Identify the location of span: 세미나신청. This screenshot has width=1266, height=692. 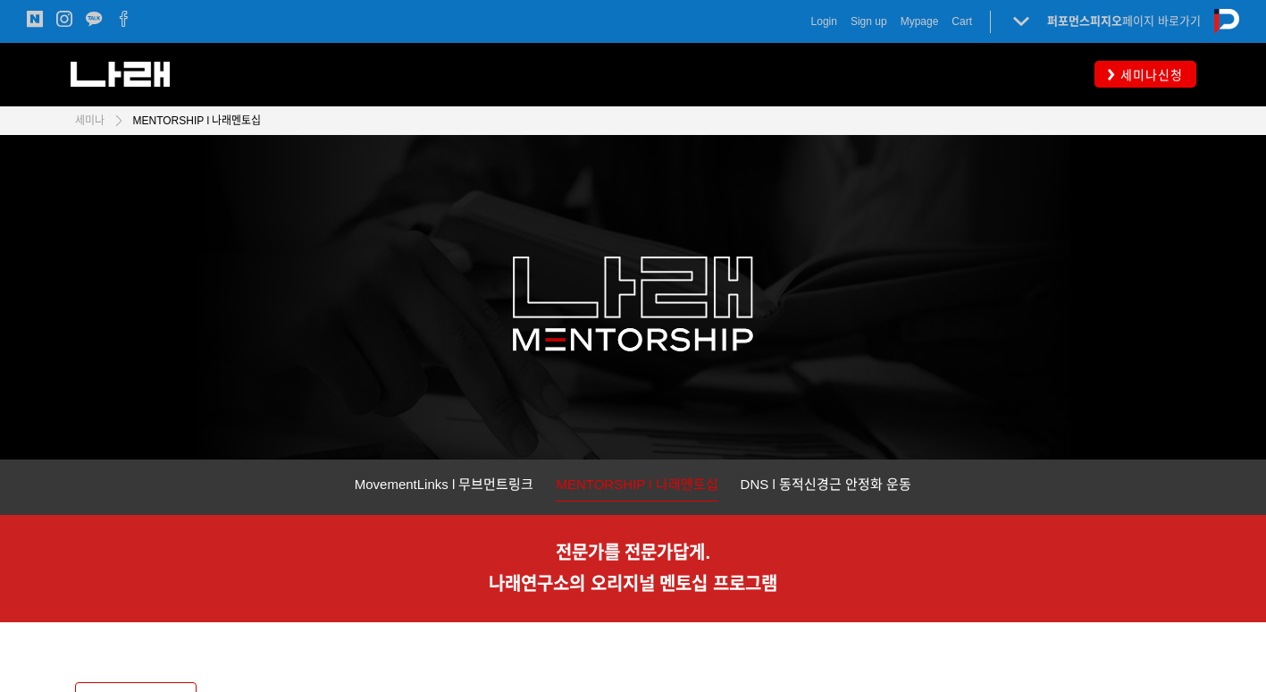
(1149, 75).